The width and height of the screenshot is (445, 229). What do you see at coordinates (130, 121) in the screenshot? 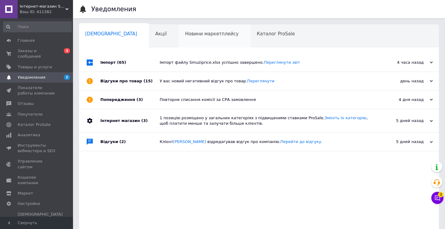
I see `div: Інтернет магазин` at bounding box center [130, 121].